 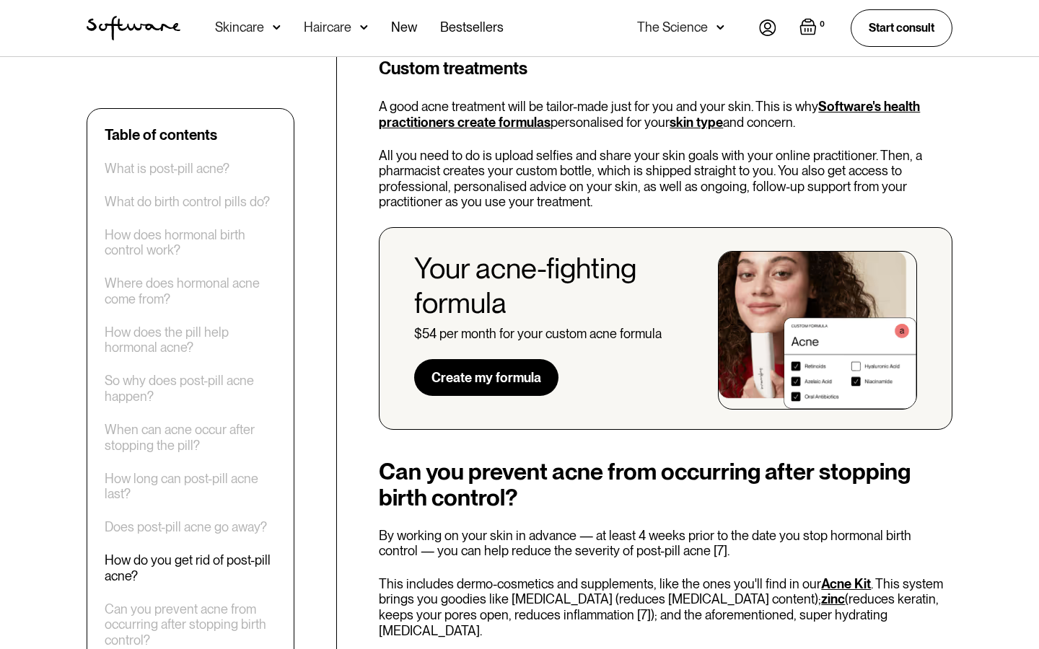 What do you see at coordinates (846, 584) in the screenshot?
I see `a: Acne Kit` at bounding box center [846, 584].